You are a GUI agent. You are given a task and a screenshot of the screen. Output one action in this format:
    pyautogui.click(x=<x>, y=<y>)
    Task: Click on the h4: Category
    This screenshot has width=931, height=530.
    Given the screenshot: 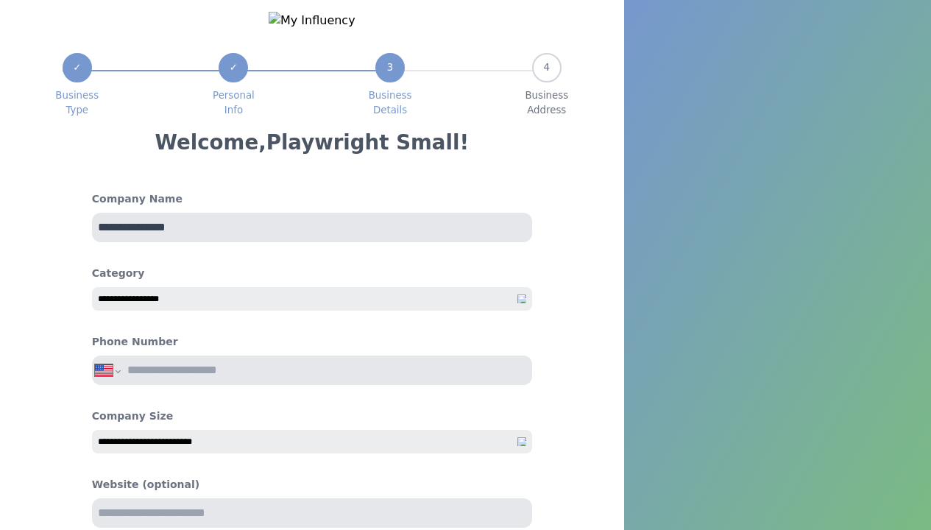 What is the action you would take?
    pyautogui.click(x=312, y=273)
    